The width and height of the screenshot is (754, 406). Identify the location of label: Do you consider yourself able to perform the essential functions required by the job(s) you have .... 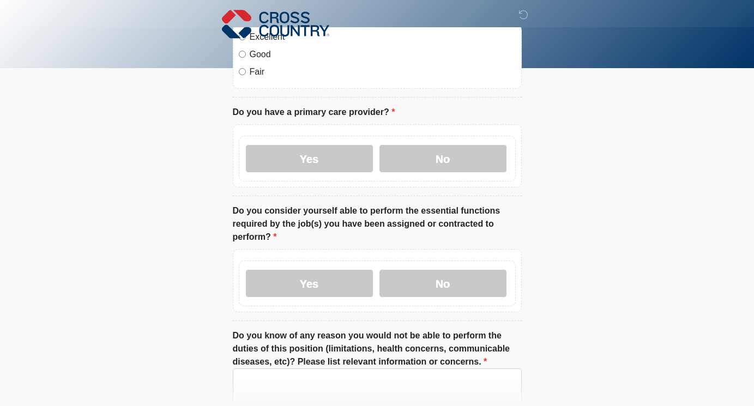
(377, 224).